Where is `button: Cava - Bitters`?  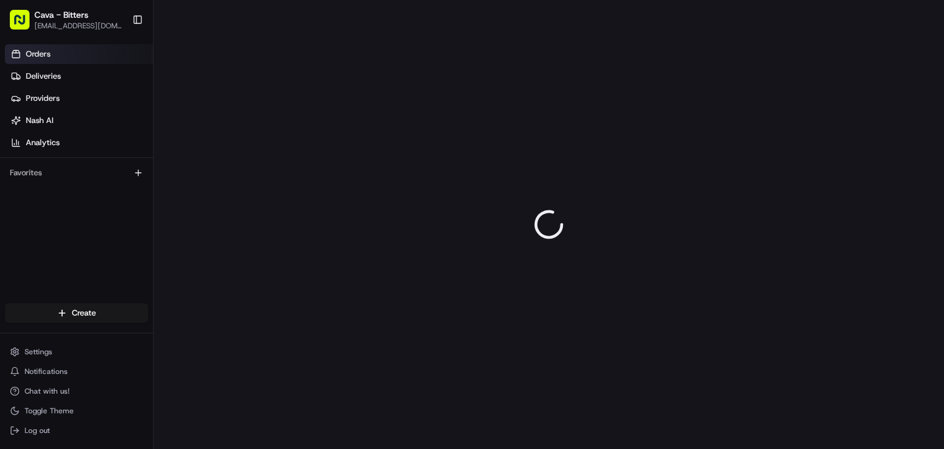 button: Cava - Bitters is located at coordinates (61, 15).